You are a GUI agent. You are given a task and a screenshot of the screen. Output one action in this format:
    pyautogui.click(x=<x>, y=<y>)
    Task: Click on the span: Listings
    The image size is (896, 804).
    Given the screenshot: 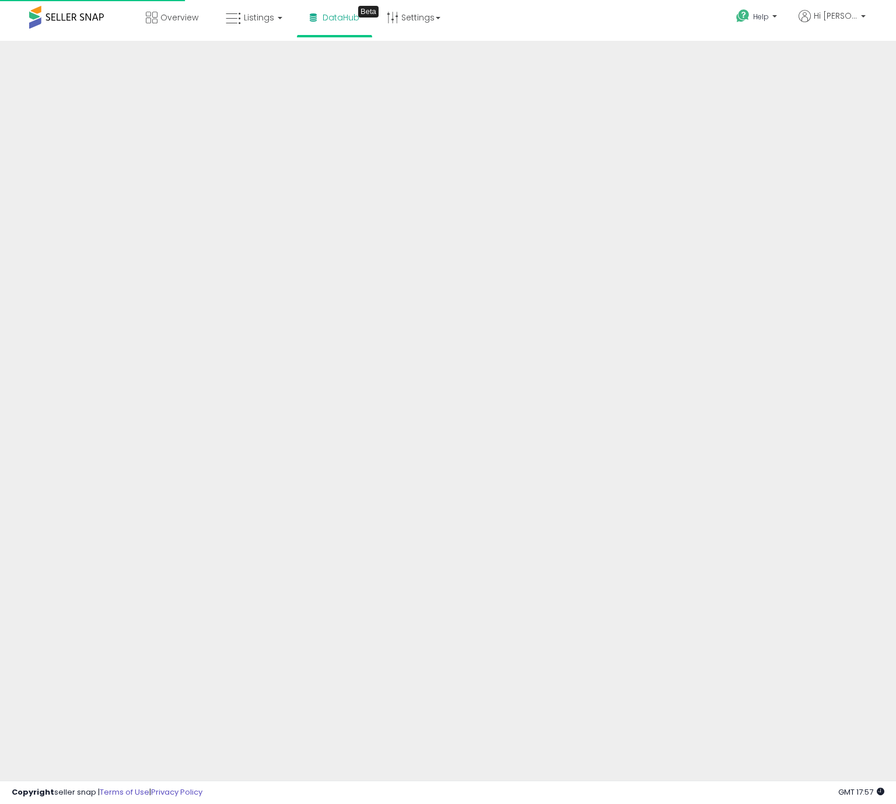 What is the action you would take?
    pyautogui.click(x=259, y=18)
    